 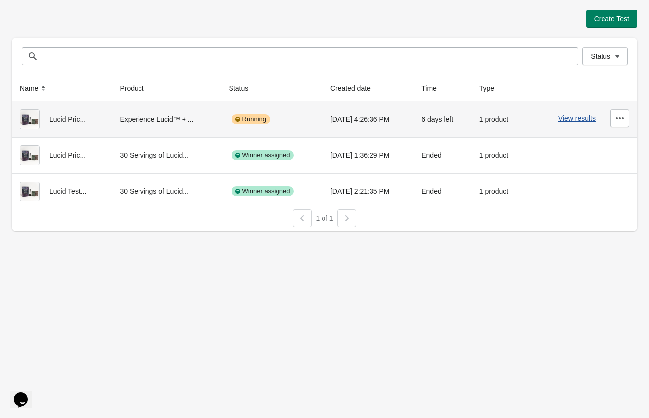 What do you see at coordinates (442, 119) in the screenshot?
I see `div: 6 days left` at bounding box center [442, 119].